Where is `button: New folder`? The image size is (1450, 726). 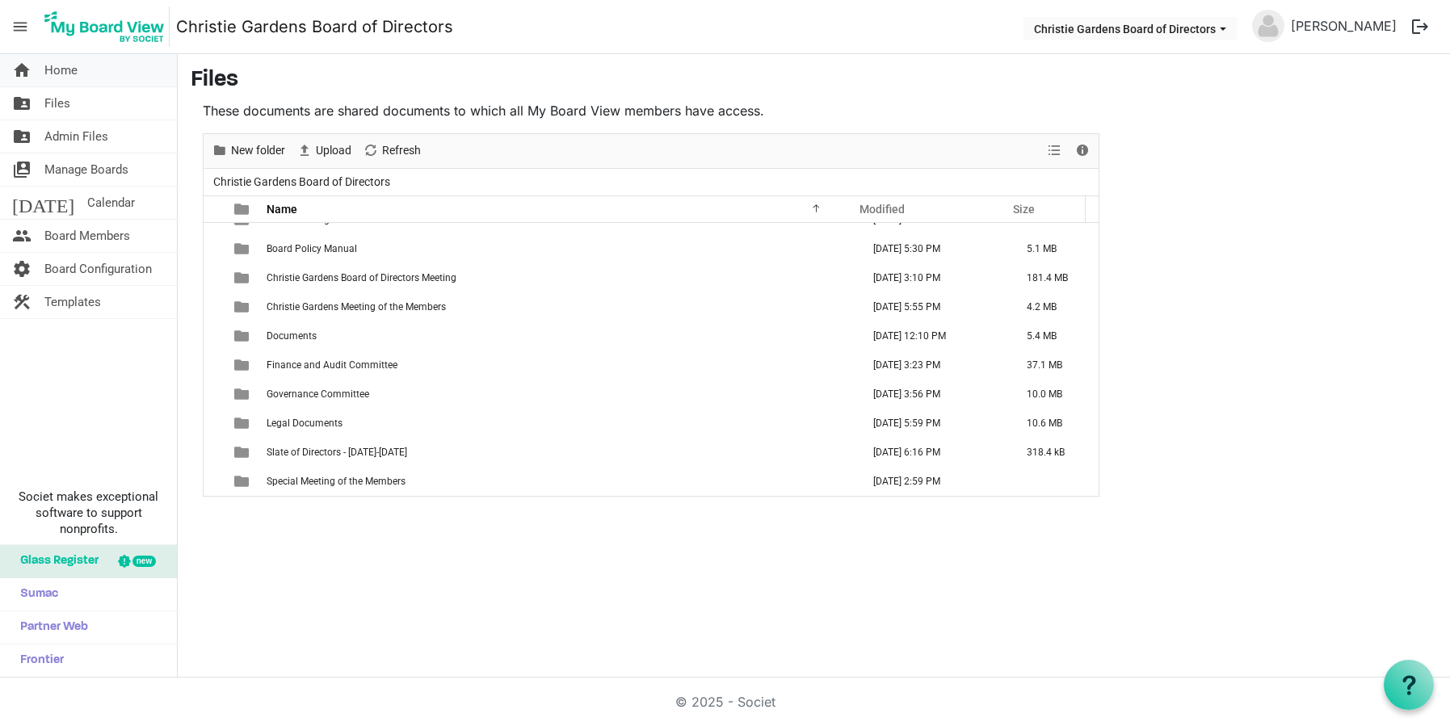 button: New folder is located at coordinates (249, 150).